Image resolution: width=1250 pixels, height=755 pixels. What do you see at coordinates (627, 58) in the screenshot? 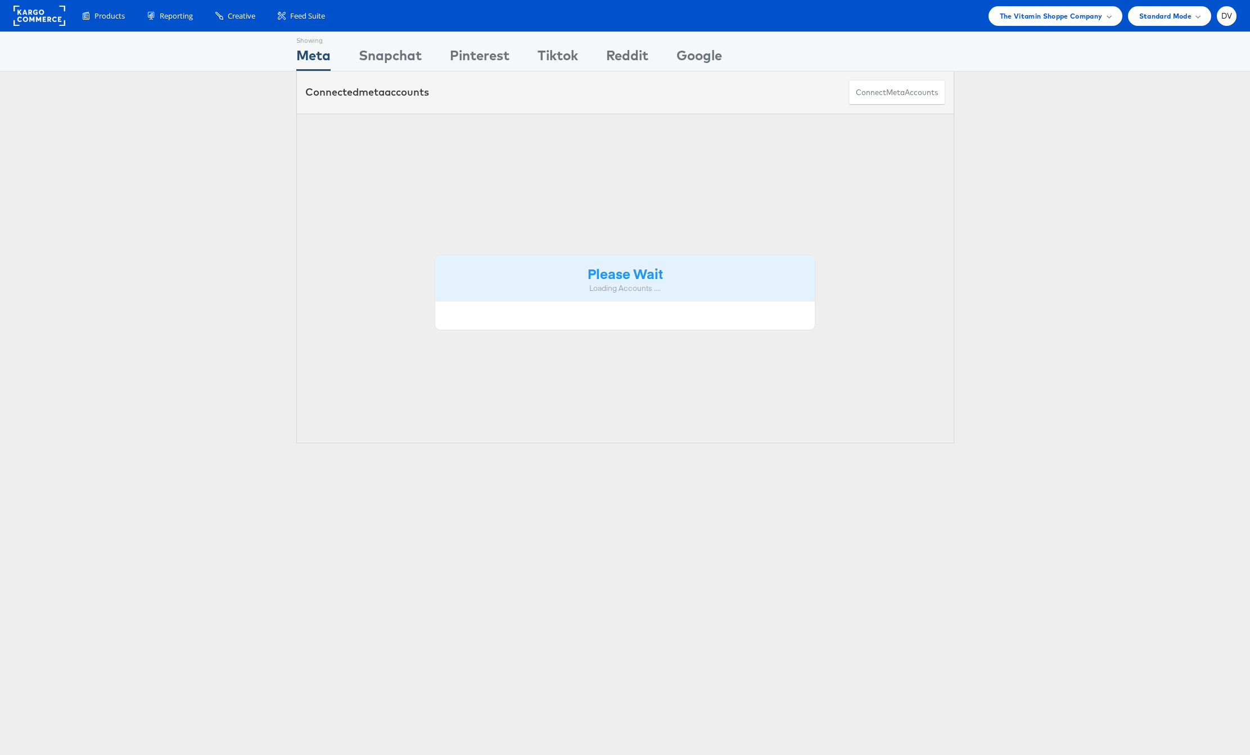
I see `div: Reddit` at bounding box center [627, 58].